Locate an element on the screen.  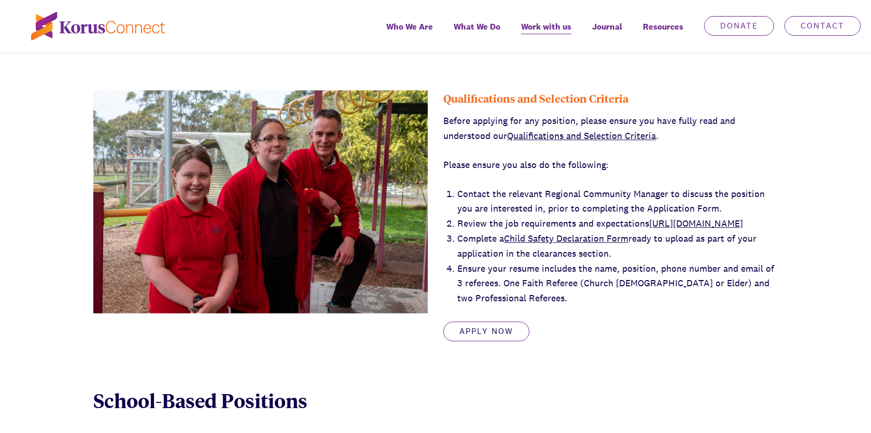
a: Contact is located at coordinates (822, 26).